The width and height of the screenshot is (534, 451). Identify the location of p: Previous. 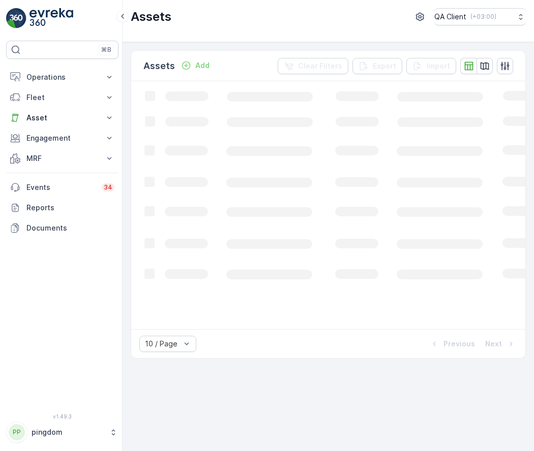
(459, 344).